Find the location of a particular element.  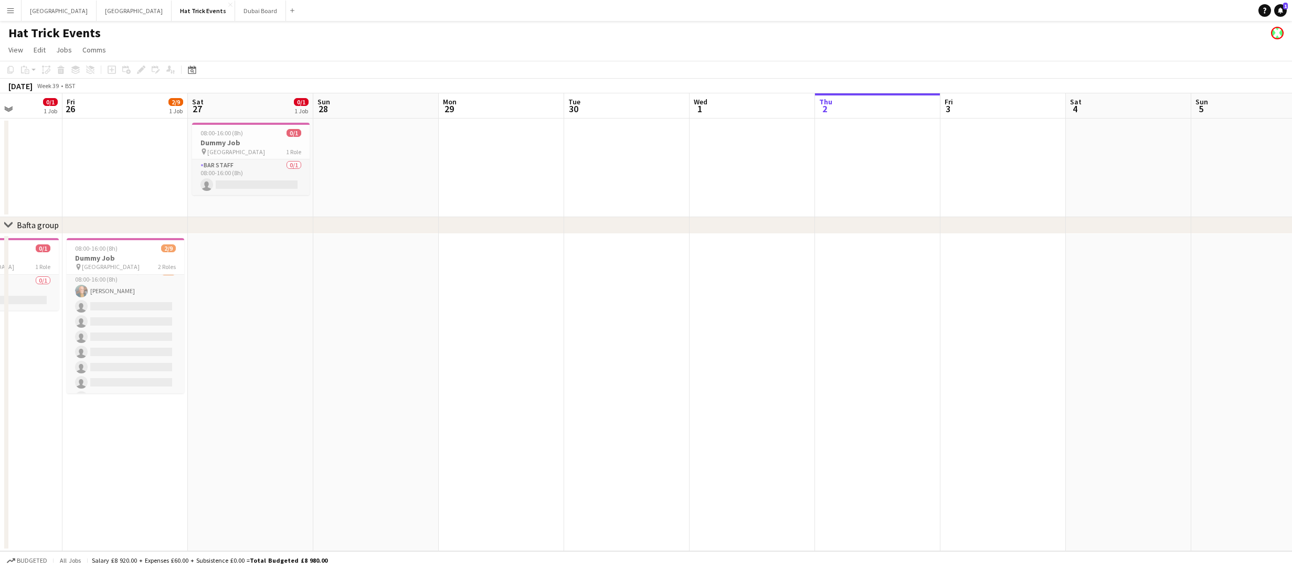

span: Edit is located at coordinates (39, 50).